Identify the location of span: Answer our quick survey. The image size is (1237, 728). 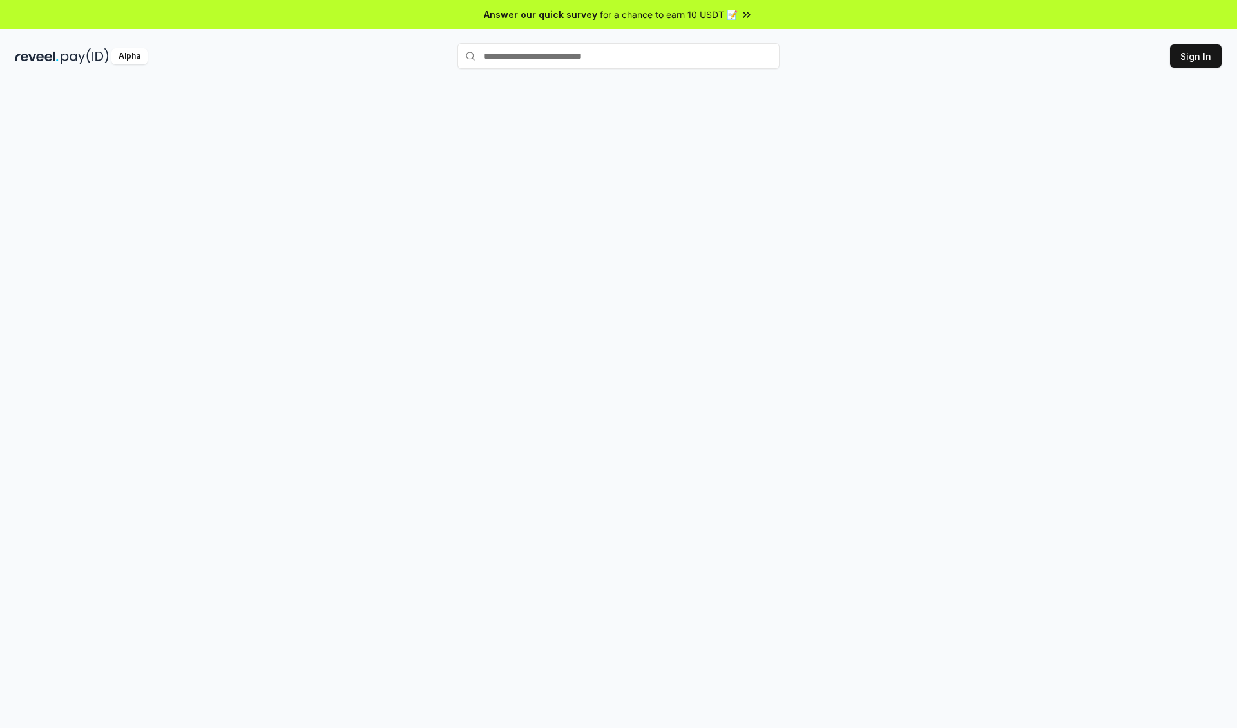
(541, 14).